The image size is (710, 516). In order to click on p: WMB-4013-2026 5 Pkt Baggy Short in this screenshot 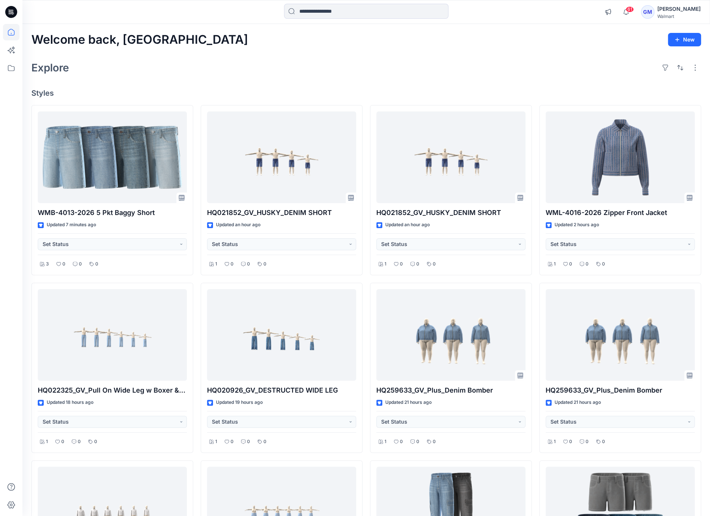, I will do `click(112, 213)`.